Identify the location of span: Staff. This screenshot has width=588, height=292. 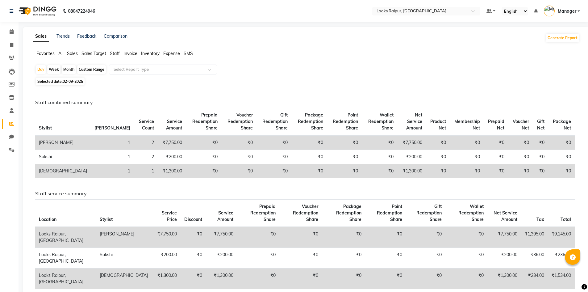
(115, 53).